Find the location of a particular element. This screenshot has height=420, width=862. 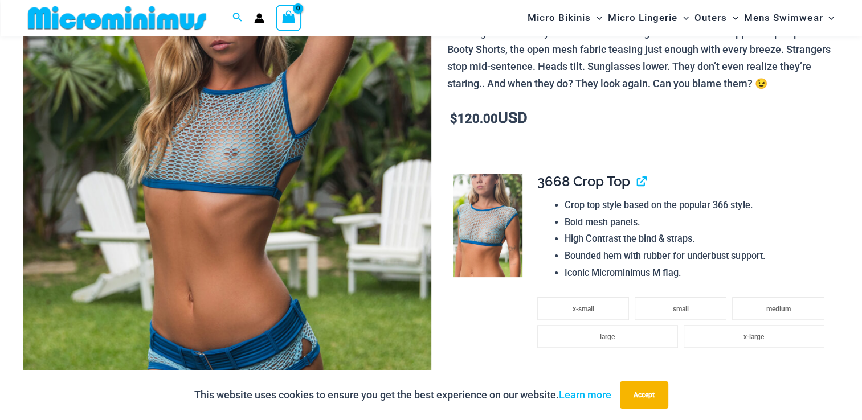

span: large is located at coordinates (607, 337).